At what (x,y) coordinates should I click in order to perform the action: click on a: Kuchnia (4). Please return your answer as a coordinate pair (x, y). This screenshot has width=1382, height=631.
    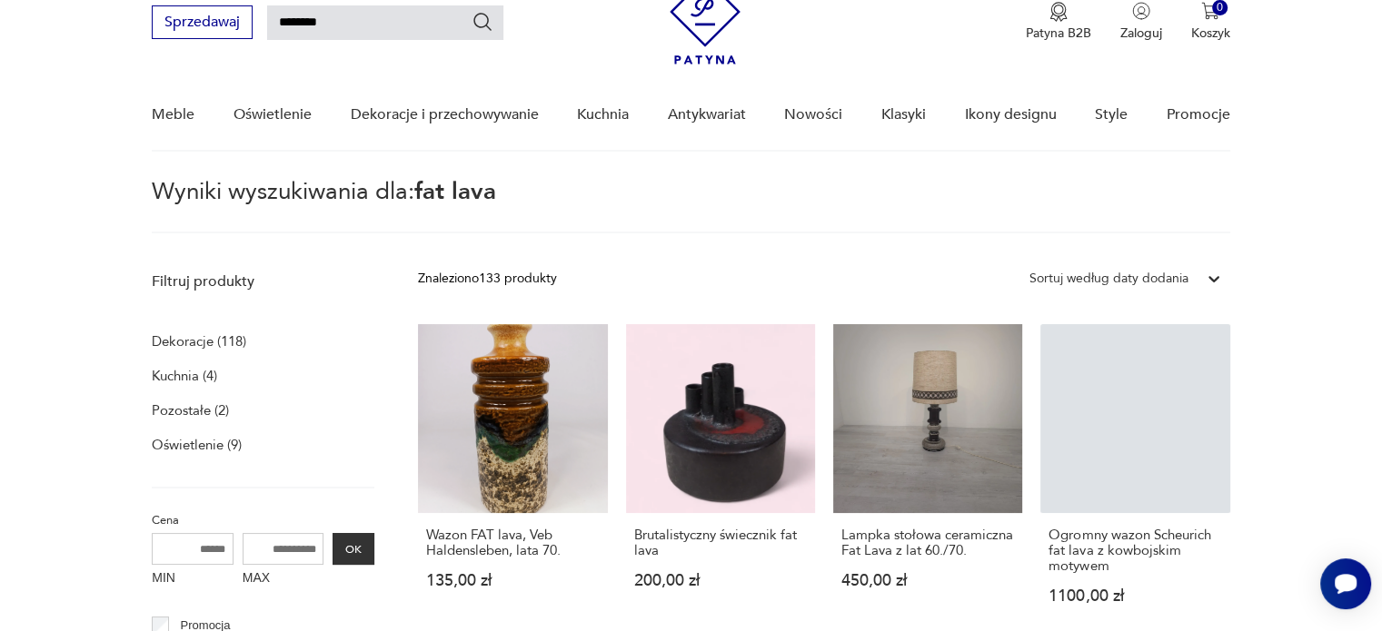
    Looking at the image, I should click on (184, 376).